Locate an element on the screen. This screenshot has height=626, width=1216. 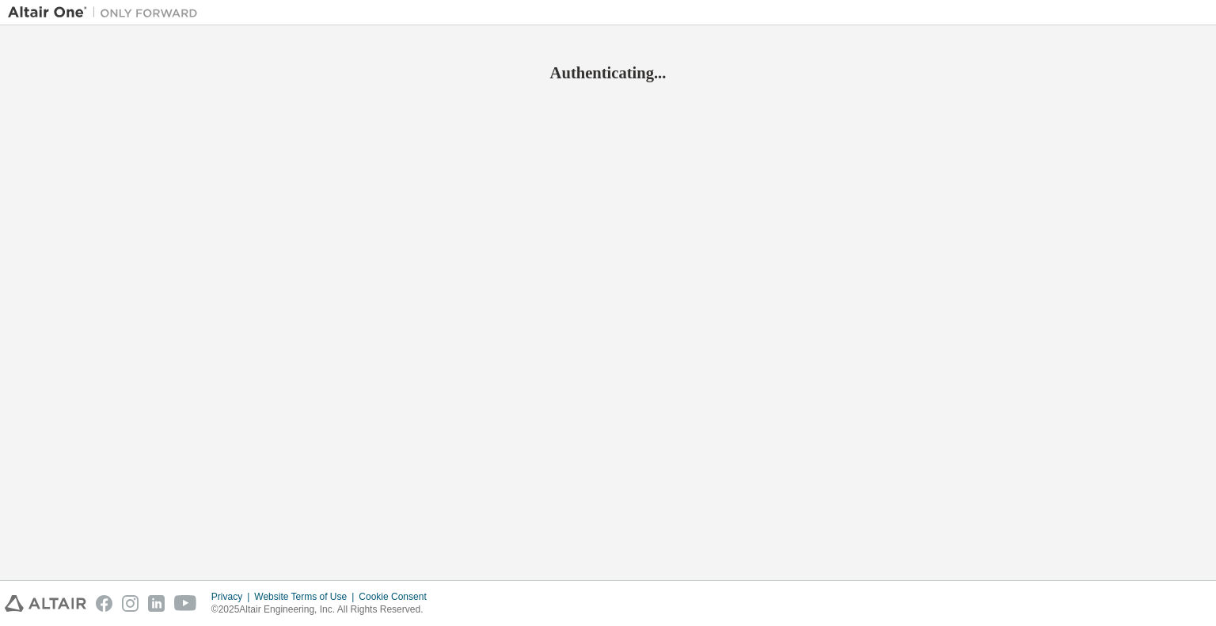
div: Cookie Consent is located at coordinates (397, 597).